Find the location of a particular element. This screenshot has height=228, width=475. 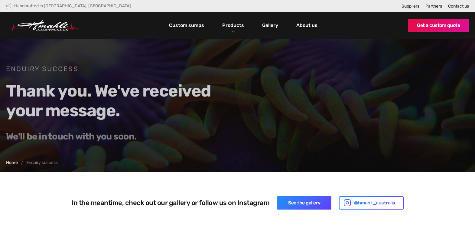

div: Enquiry success is located at coordinates (42, 163).